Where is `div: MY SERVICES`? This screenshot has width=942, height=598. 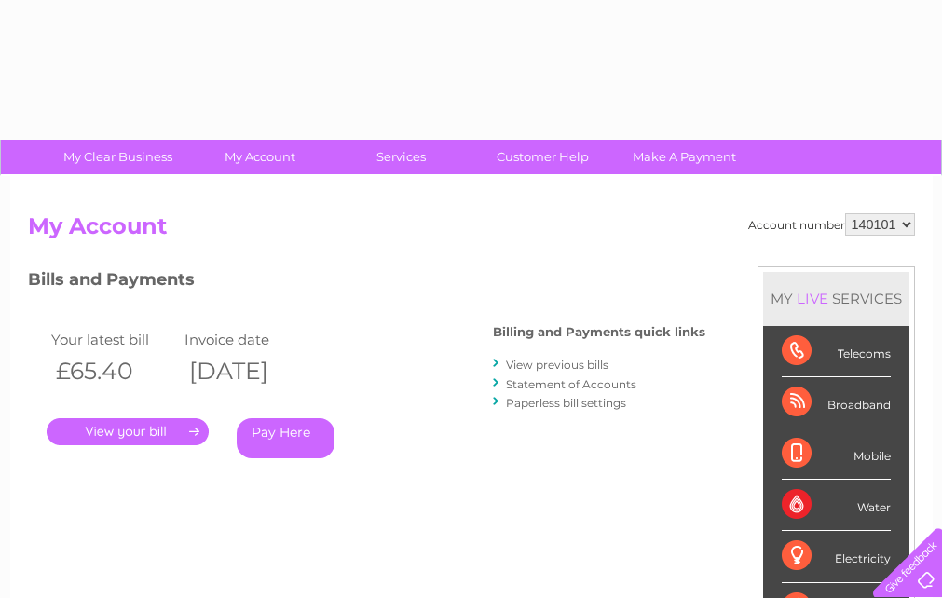 div: MY SERVICES is located at coordinates (836, 298).